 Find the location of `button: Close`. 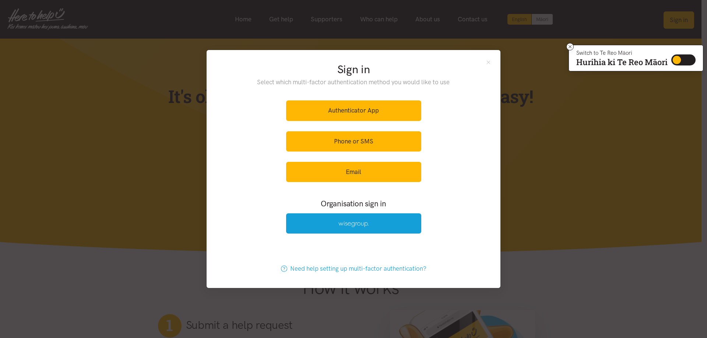

button: Close is located at coordinates (488, 62).